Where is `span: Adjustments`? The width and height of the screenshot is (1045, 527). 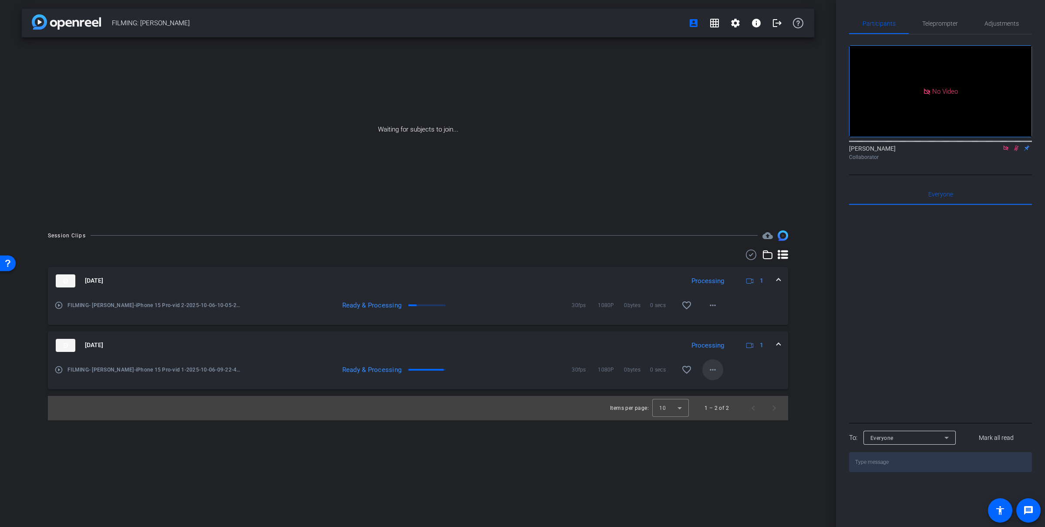
span: Adjustments is located at coordinates (1001, 24).